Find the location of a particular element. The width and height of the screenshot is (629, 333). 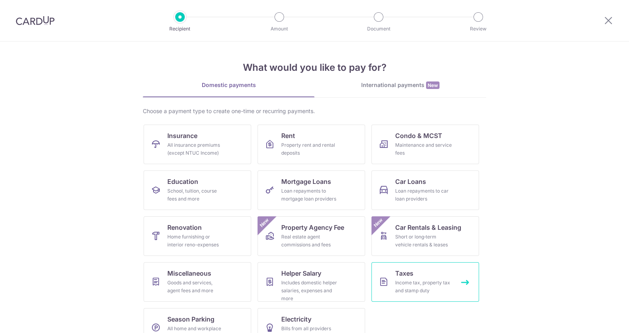

span: Miscellaneous is located at coordinates (189, 273).